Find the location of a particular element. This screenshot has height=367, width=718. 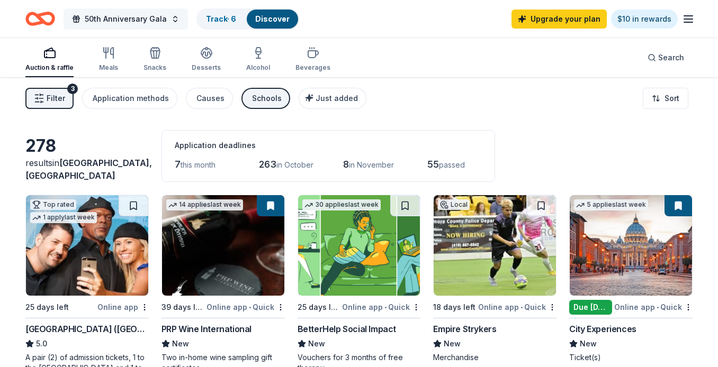

a: Upgrade your plan is located at coordinates (559, 19).